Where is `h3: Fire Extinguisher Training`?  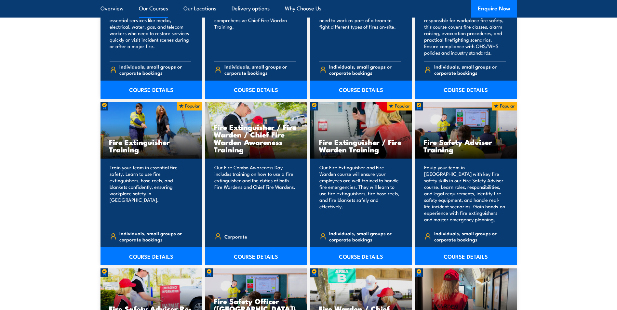 h3: Fire Extinguisher Training is located at coordinates (151, 146).